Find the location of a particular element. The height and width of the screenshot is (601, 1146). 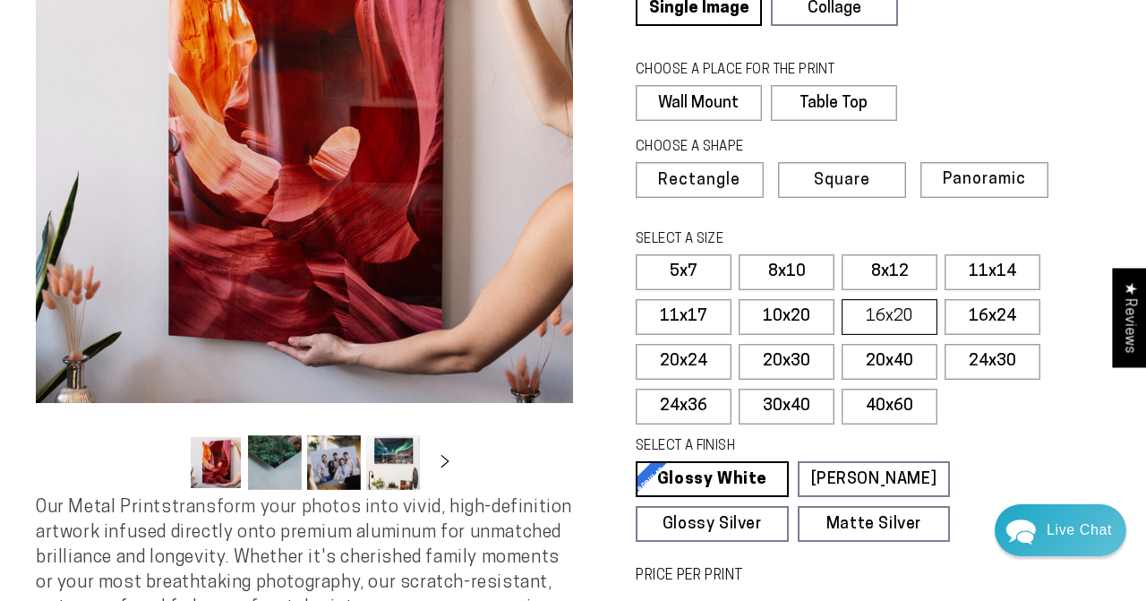

legend: SELECT A SIZE is located at coordinates (775, 240).